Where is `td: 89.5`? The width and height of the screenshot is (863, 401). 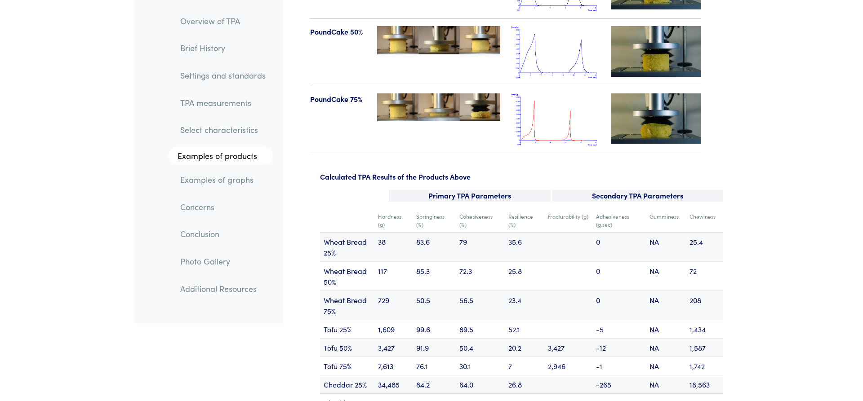
td: 89.5 is located at coordinates (480, 329).